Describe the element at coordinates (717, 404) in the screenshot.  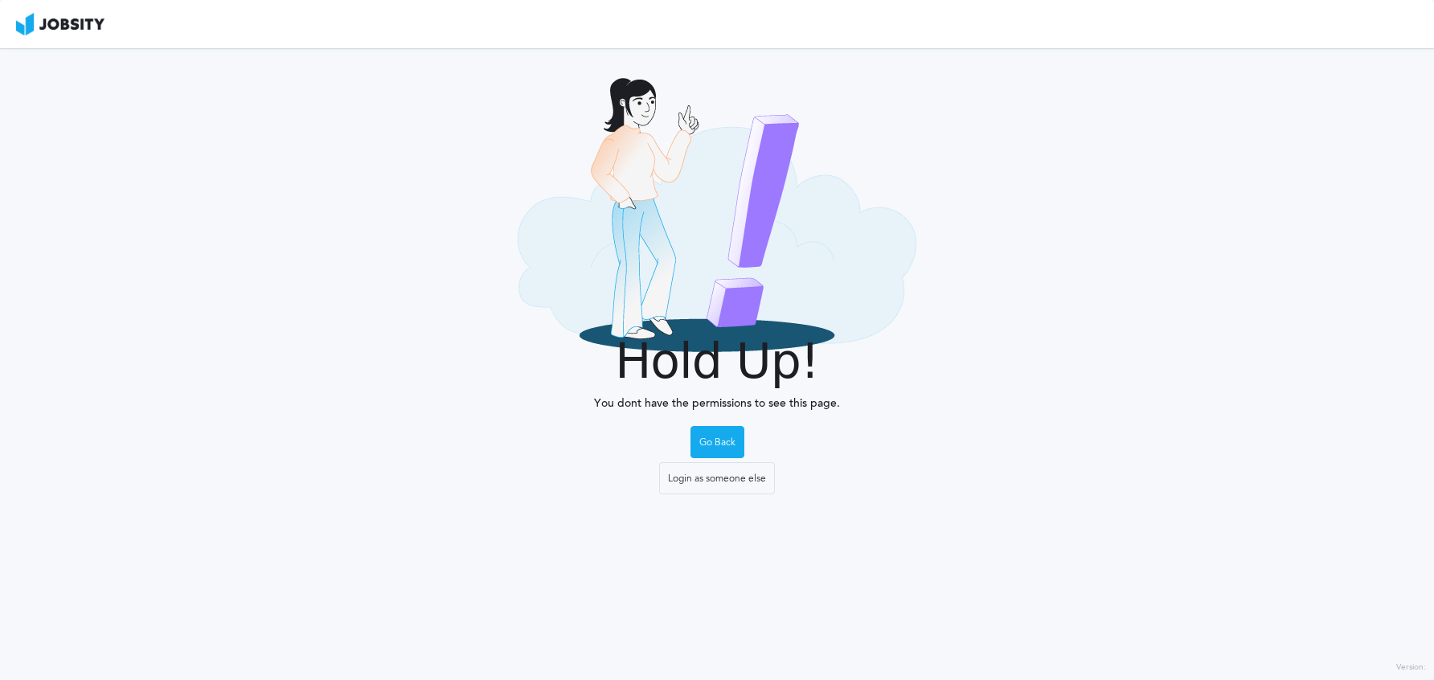
I see `span: You dont have the permissions to see this page.` at that location.